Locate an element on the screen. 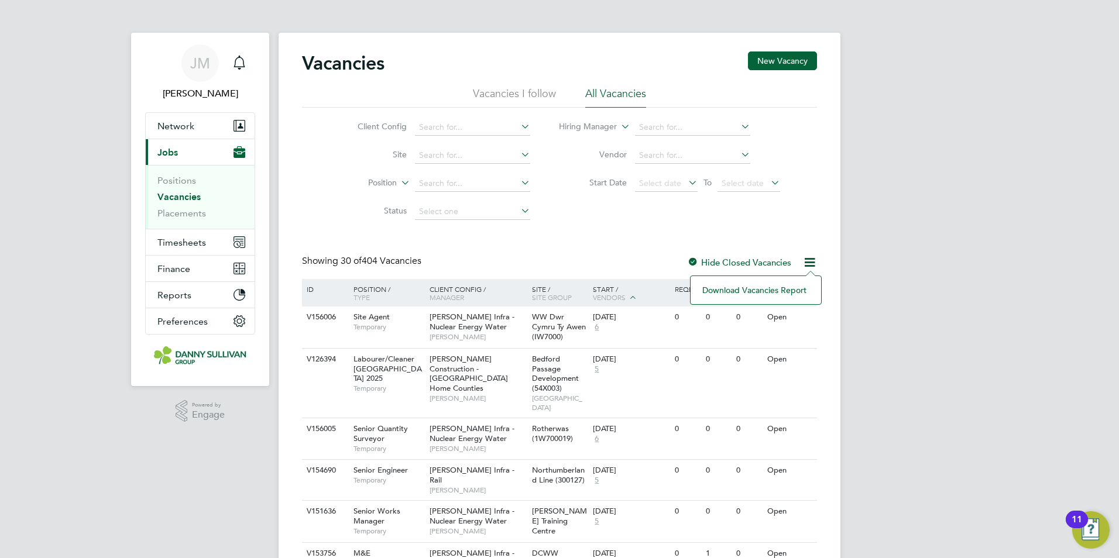 The width and height of the screenshot is (1119, 558). span: Senior Works Manager is located at coordinates (377, 516).